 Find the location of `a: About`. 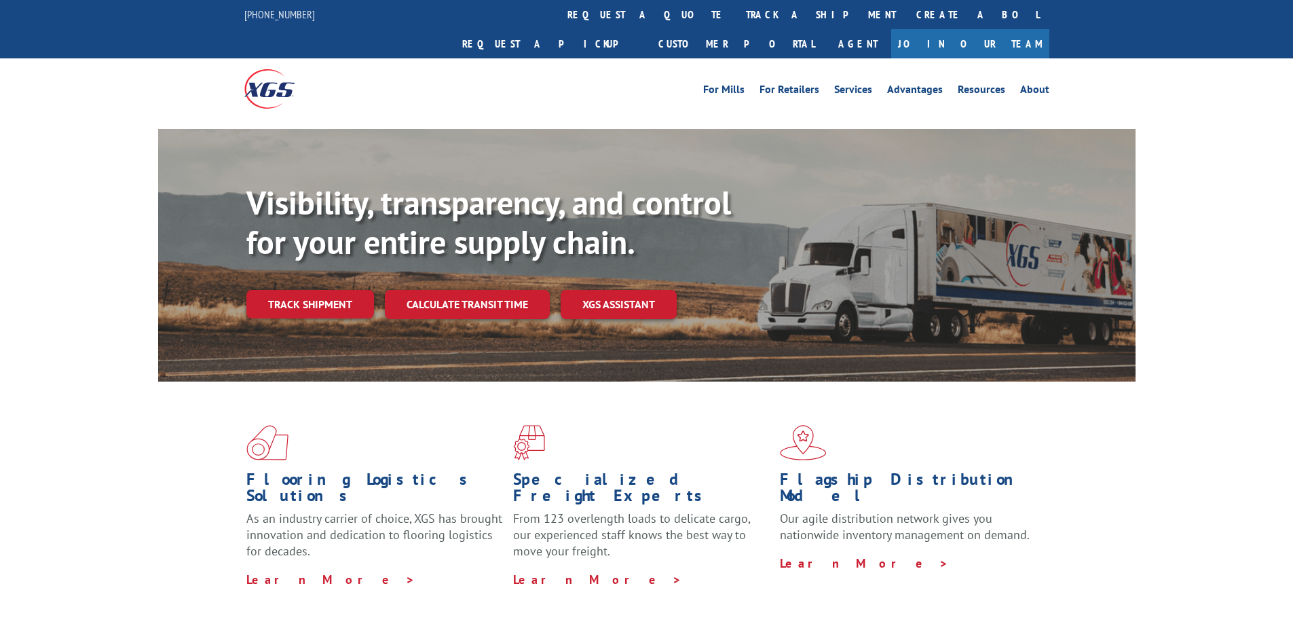

a: About is located at coordinates (1034, 92).